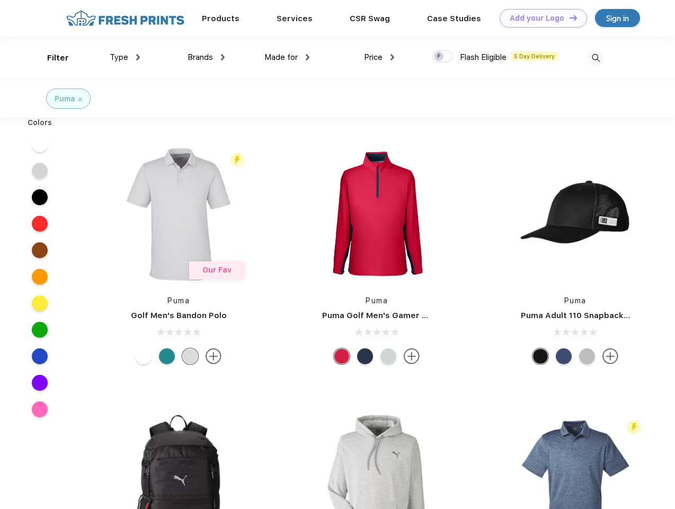  I want to click on div: Ski Patrol, so click(342, 356).